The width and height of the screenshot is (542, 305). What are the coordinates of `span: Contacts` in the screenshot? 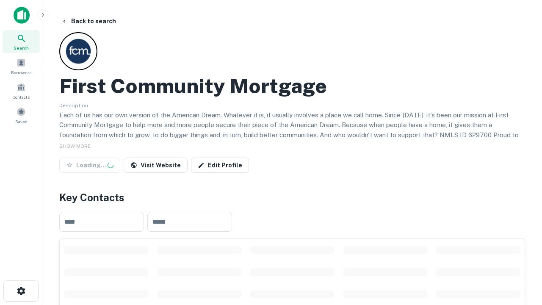 It's located at (21, 97).